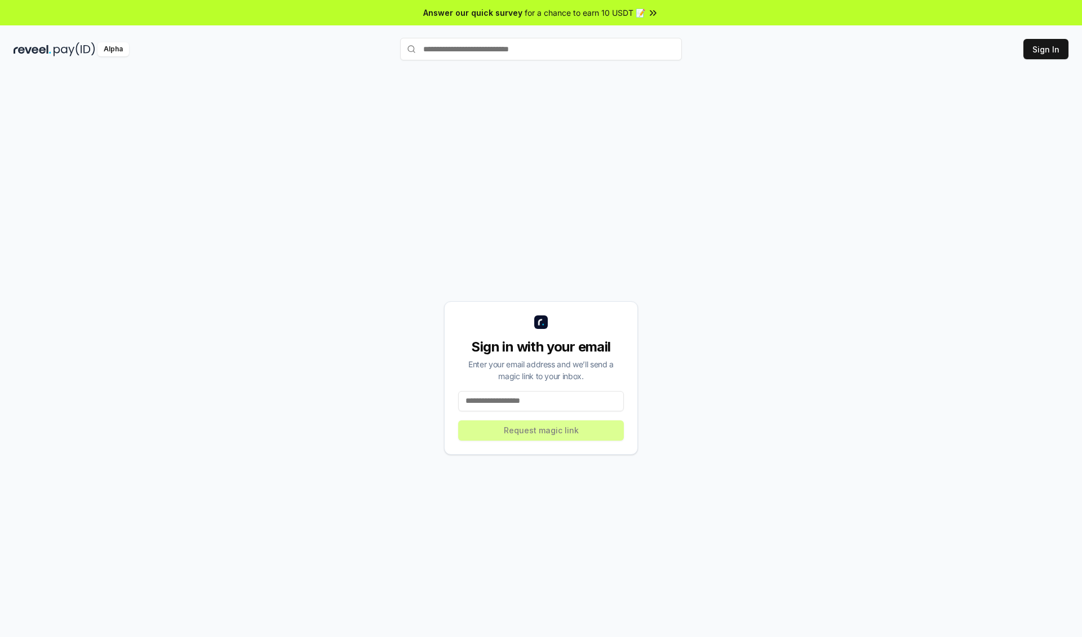 This screenshot has height=637, width=1082. What do you see at coordinates (74, 49) in the screenshot?
I see `img: pay_id` at bounding box center [74, 49].